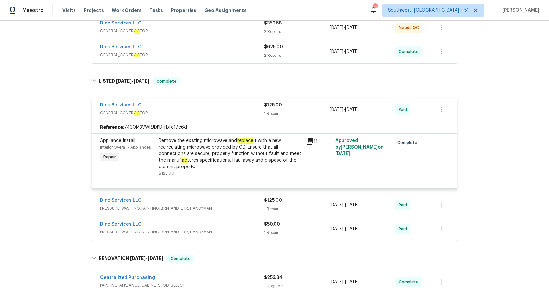 Image resolution: width=549 pixels, height=303 pixels. I want to click on span: Needs QC, so click(410, 28).